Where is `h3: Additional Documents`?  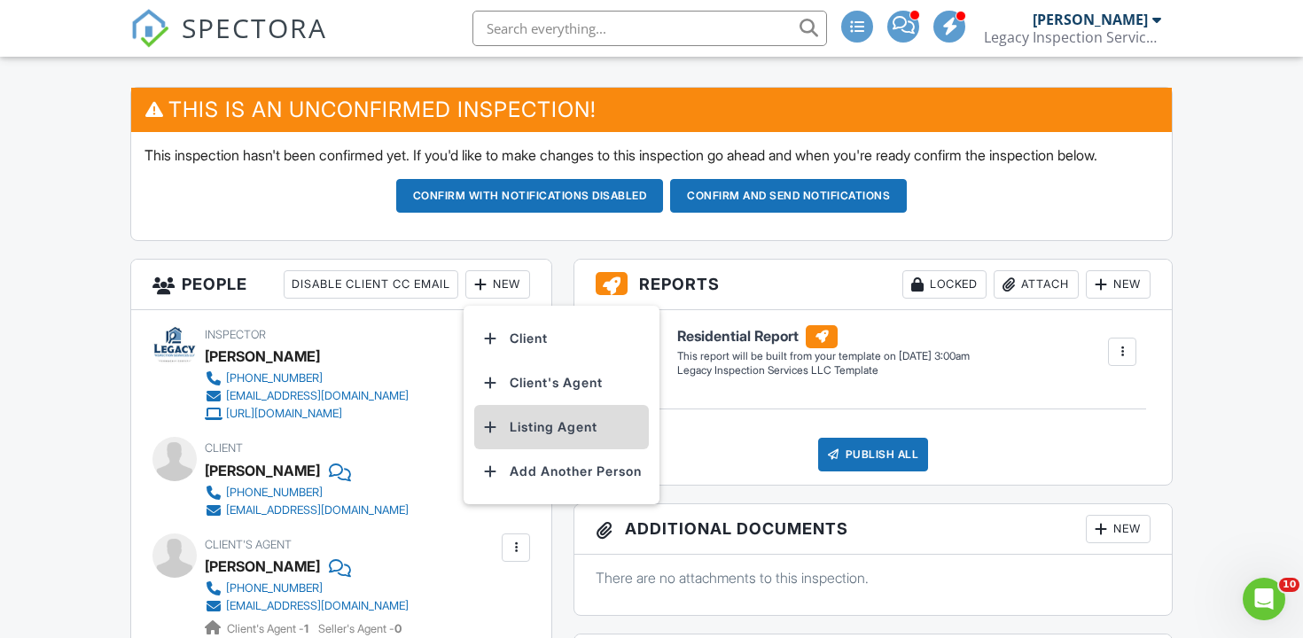 h3: Additional Documents is located at coordinates (873, 529).